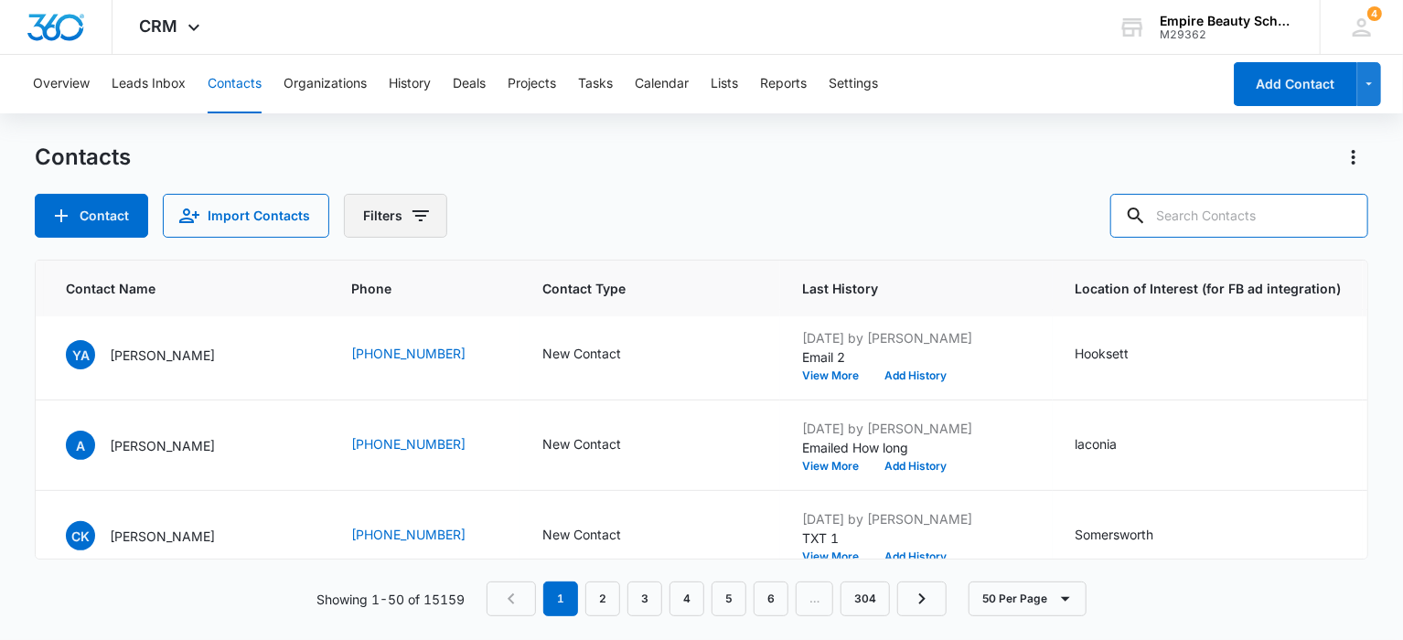  I want to click on div: account name, so click(1227, 21).